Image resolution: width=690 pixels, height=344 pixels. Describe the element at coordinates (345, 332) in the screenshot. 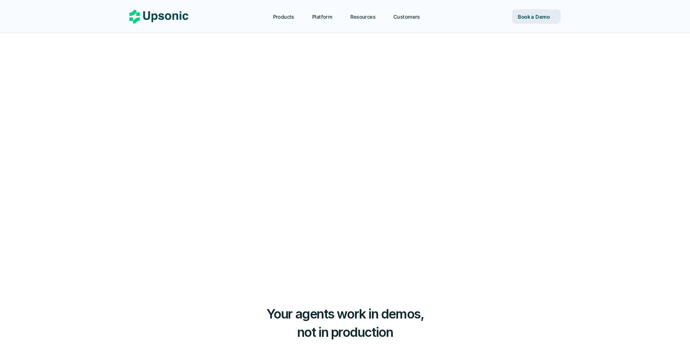

I see `span: not in production` at that location.